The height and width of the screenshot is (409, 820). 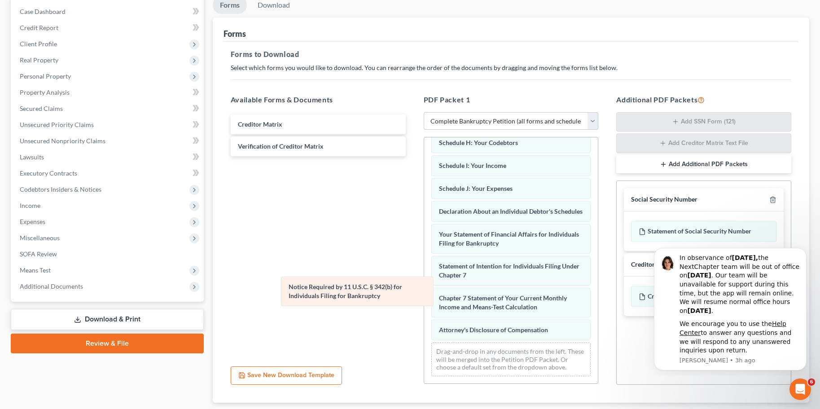 What do you see at coordinates (99, 121) in the screenshot?
I see `p: Message from Emma, sent 3h ago` at bounding box center [99, 121].